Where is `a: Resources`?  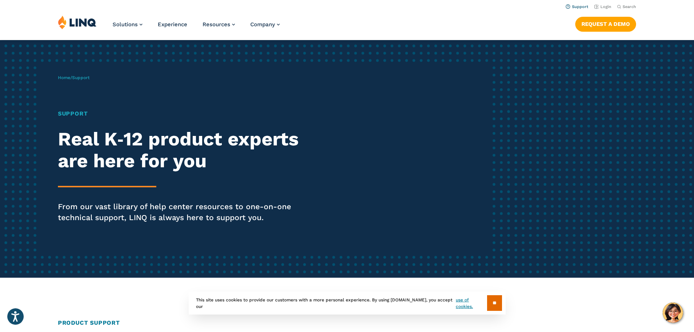 a: Resources is located at coordinates (219, 24).